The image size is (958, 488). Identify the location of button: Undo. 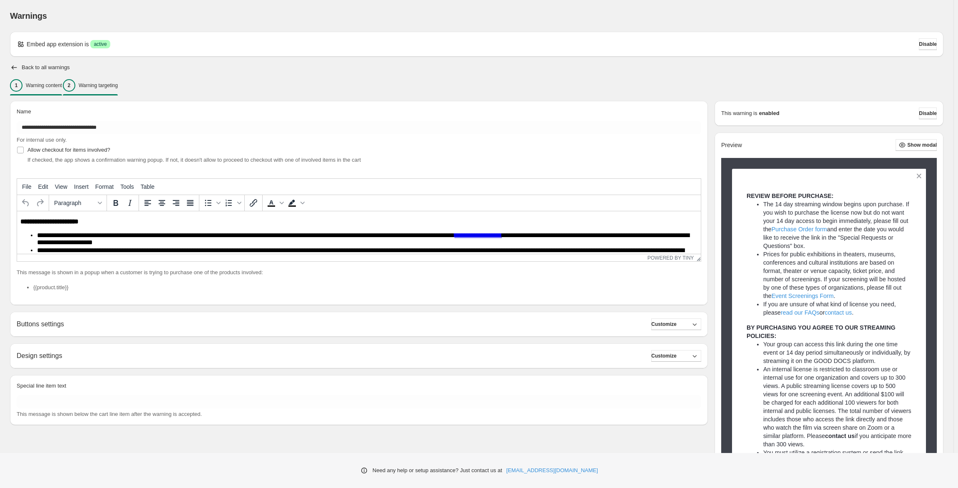
(26, 203).